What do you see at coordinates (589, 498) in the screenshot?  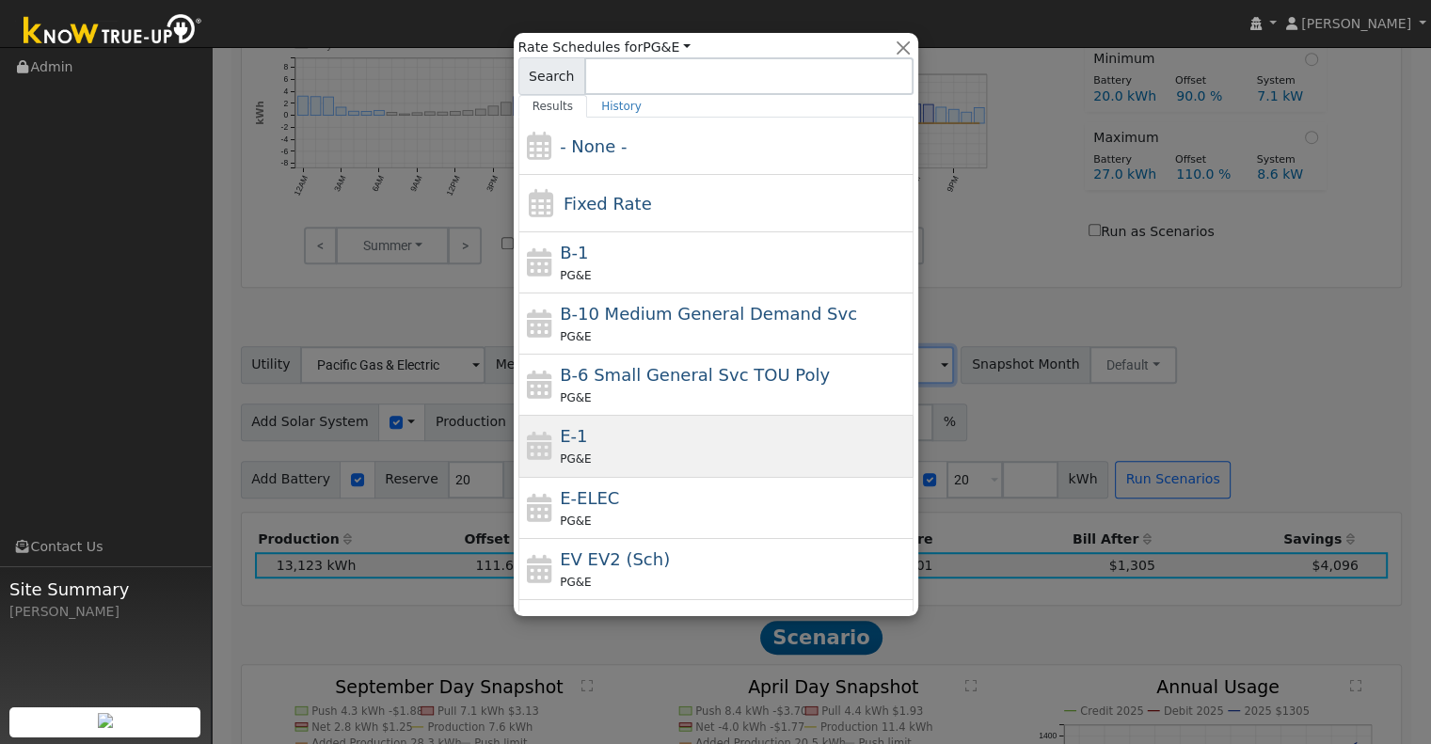 I see `span: E-ELEC` at bounding box center [589, 498].